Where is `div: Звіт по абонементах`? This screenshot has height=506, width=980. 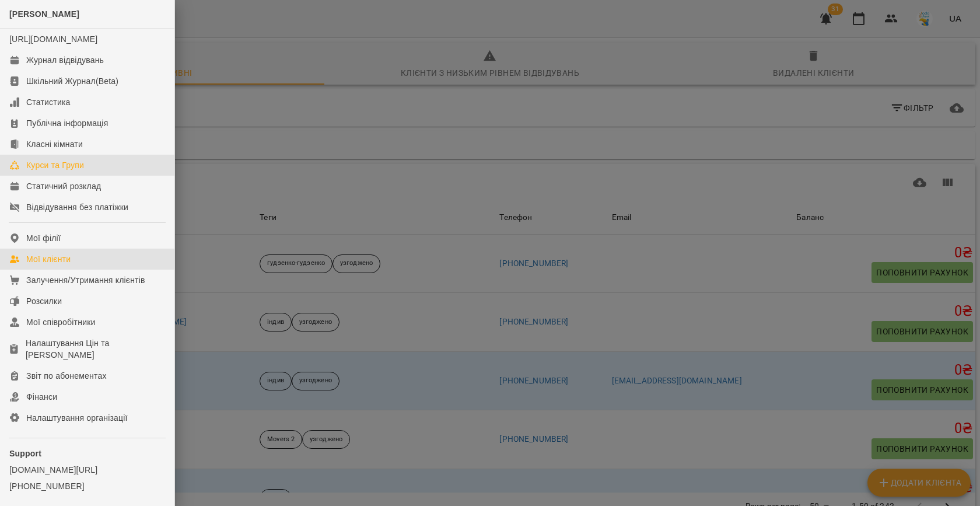
div: Звіт по абонементах is located at coordinates (67, 376).